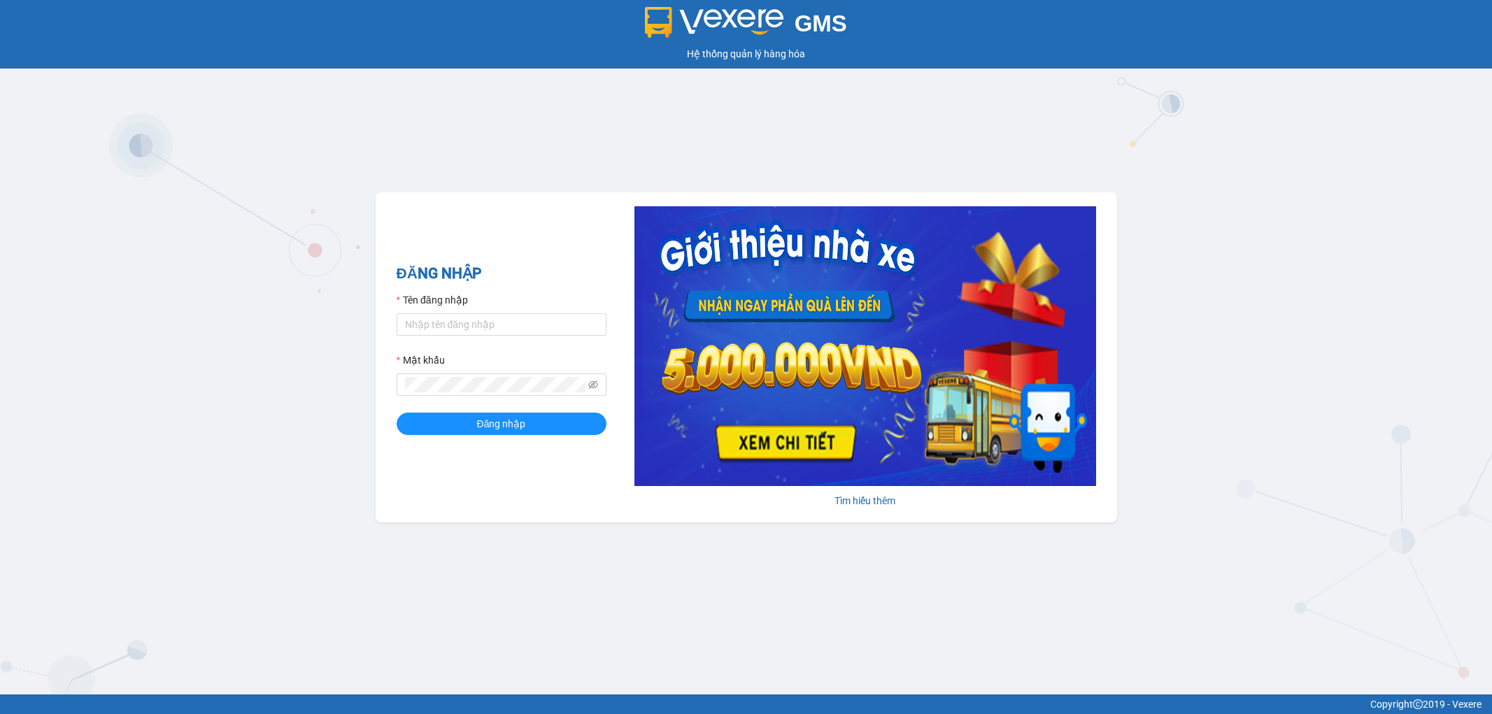 Image resolution: width=1492 pixels, height=714 pixels. What do you see at coordinates (714, 22) in the screenshot?
I see `img: logo 2` at bounding box center [714, 22].